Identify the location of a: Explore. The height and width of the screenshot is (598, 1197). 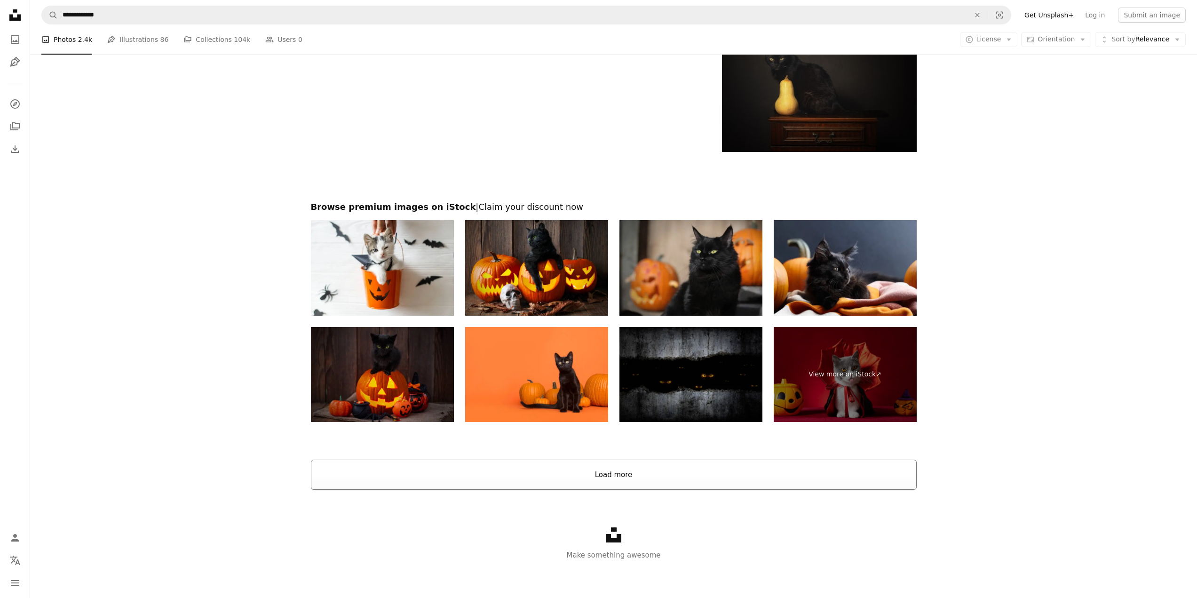
(15, 104).